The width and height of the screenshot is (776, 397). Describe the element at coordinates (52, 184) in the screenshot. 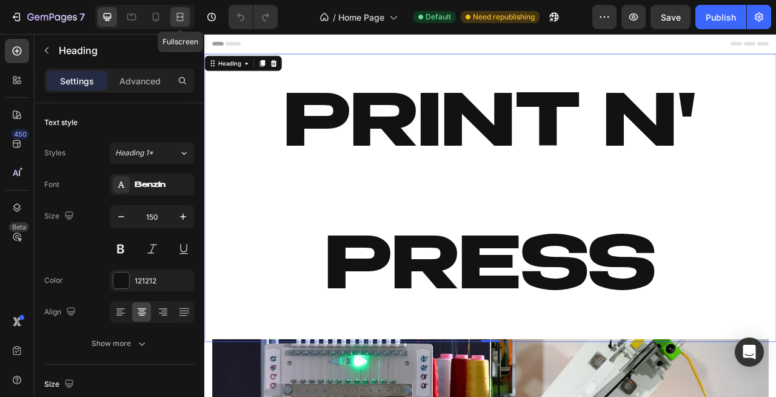

I see `div: Font` at that location.